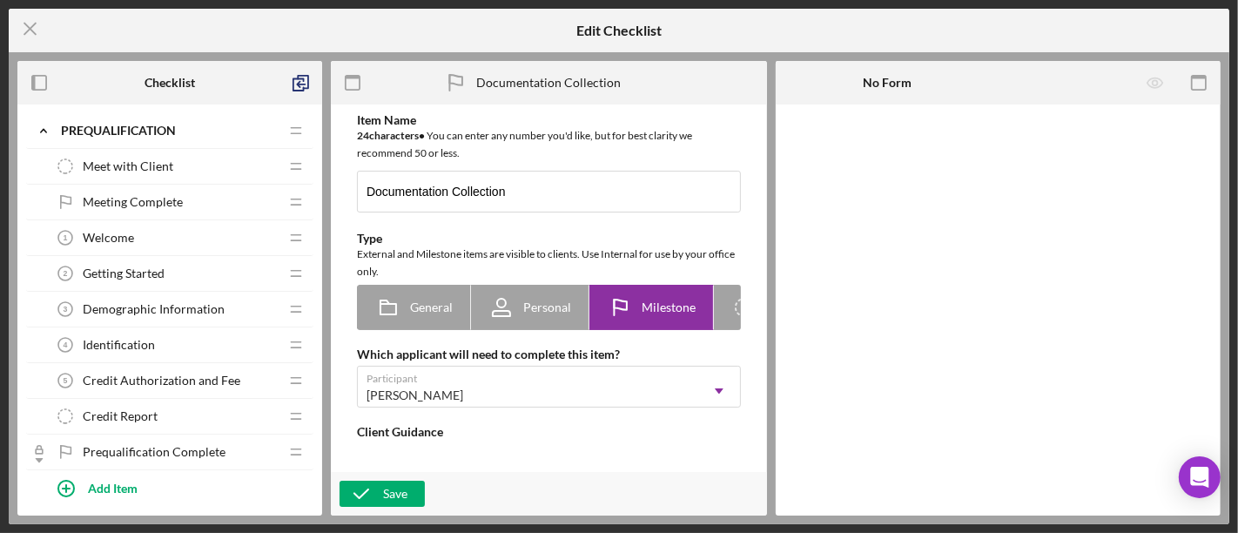 This screenshot has width=1238, height=533. What do you see at coordinates (65, 345) in the screenshot?
I see `tspan: 4` at bounding box center [65, 345].